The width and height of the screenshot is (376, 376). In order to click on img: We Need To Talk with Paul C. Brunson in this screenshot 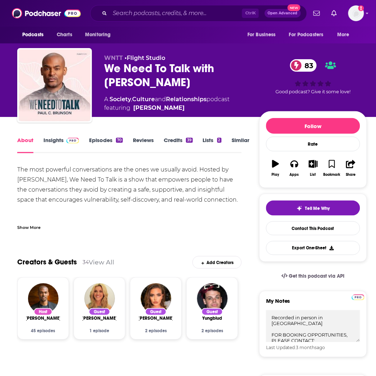, I will do `click(55, 85)`.